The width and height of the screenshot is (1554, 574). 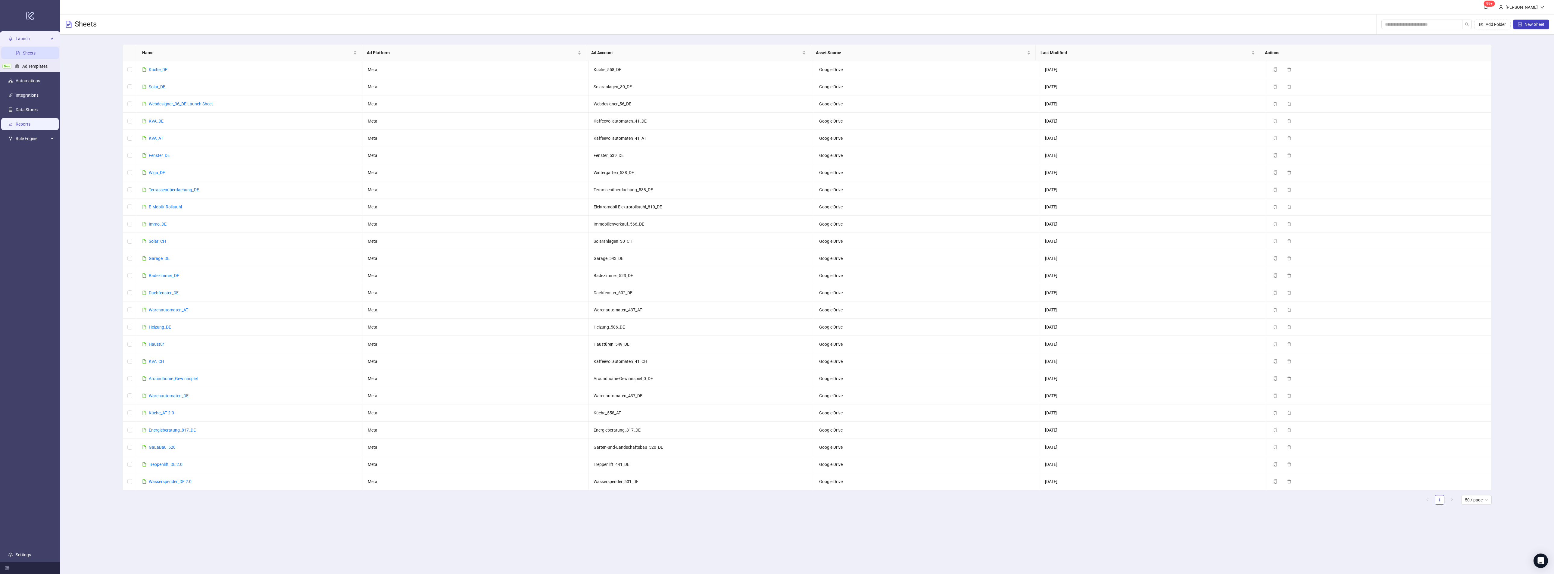 I want to click on th: Asset Source, so click(x=923, y=53).